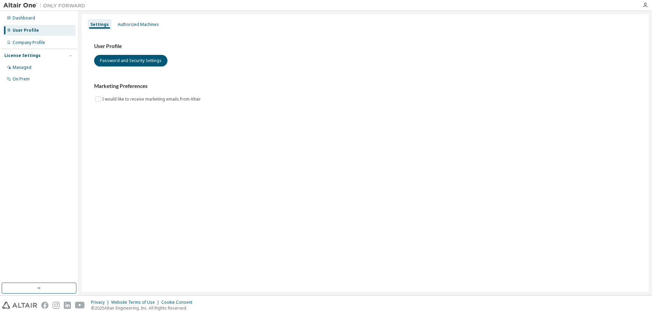  Describe the element at coordinates (100, 25) in the screenshot. I see `div: Settings` at that location.